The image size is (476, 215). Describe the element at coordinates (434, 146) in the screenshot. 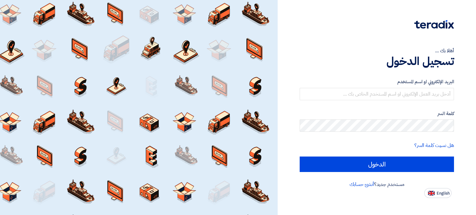

I see `a: هل نسيت كلمة السر؟` at that location.